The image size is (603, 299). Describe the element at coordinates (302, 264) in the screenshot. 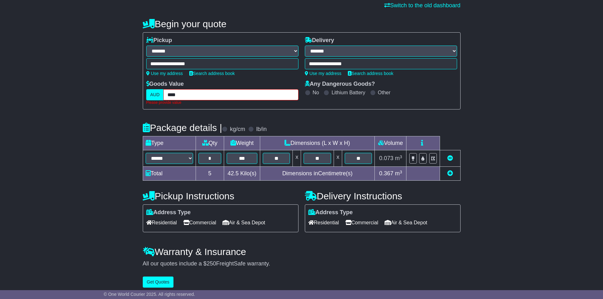

I see `div: All our quotes include a $ FreightSafe warranty.` at that location.